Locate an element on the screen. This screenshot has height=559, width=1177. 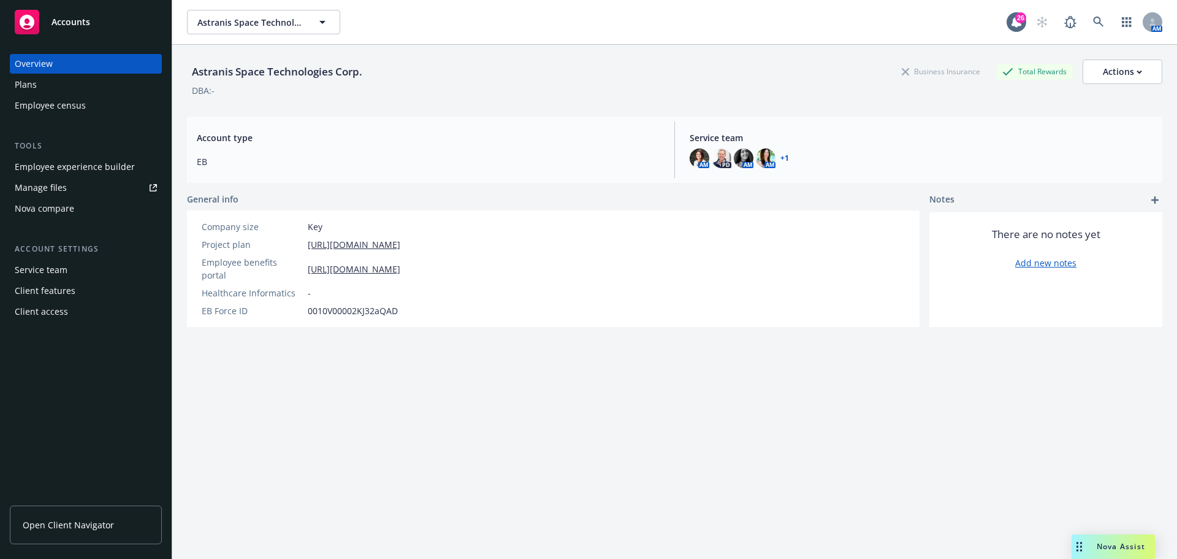
div: DBA: - is located at coordinates (203, 90).